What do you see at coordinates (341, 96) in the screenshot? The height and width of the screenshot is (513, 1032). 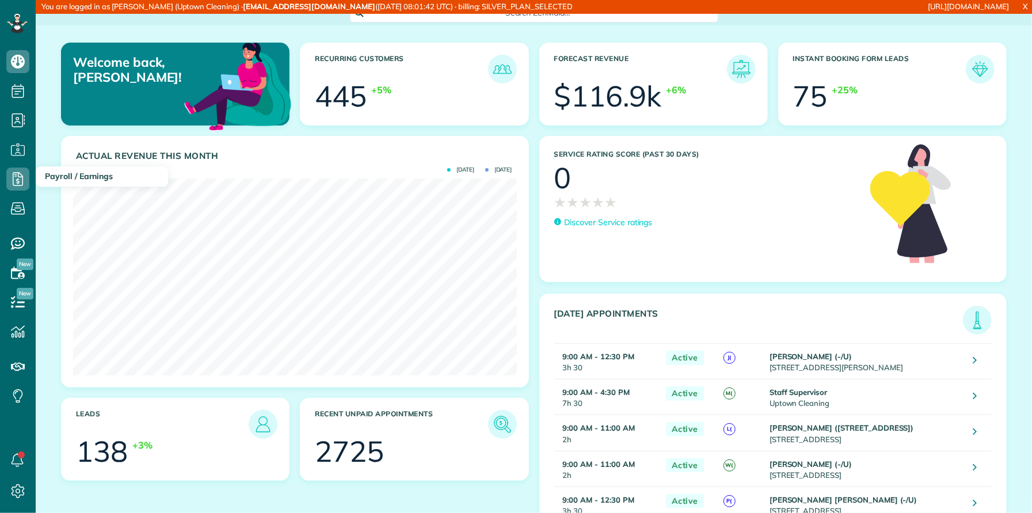 I see `div: 445` at bounding box center [341, 96].